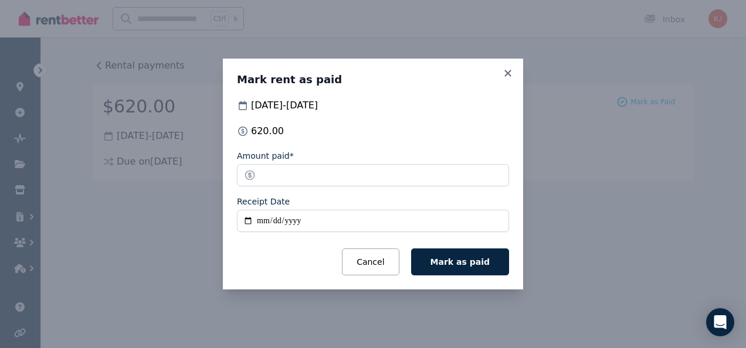  What do you see at coordinates (263, 202) in the screenshot?
I see `label: Receipt Date` at bounding box center [263, 202].